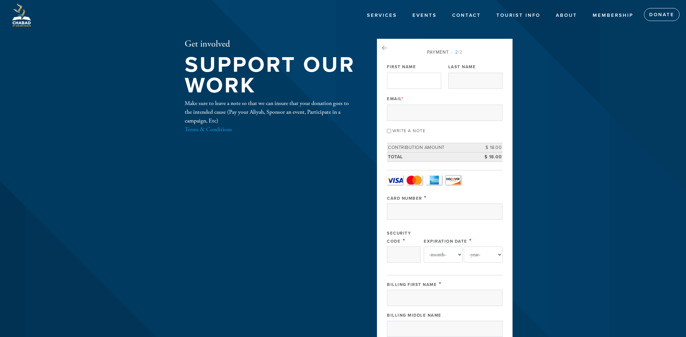 This screenshot has height=337, width=686. Describe the element at coordinates (443, 254) in the screenshot. I see `select: Expiration Date month` at that location.